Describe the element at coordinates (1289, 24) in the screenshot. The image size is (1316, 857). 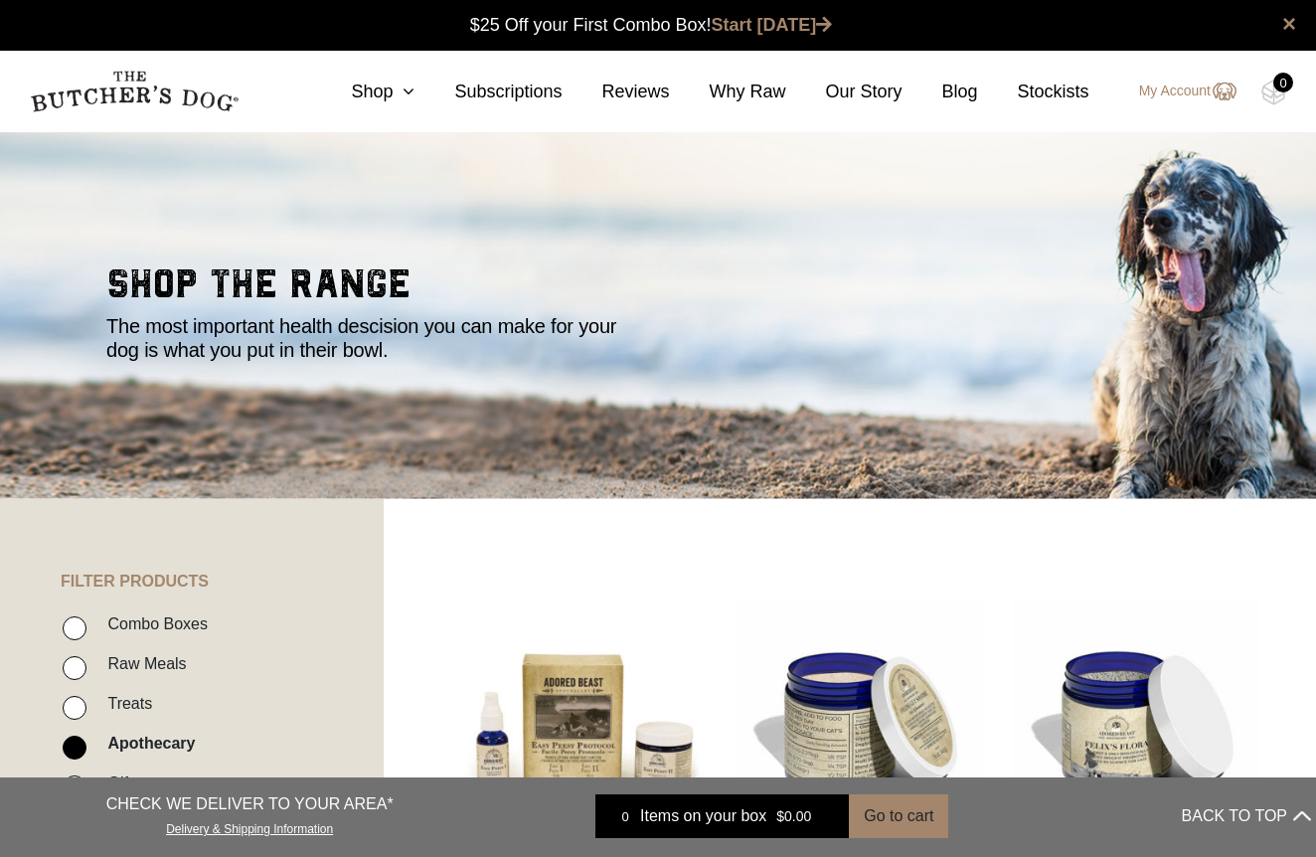
I see `a: close` at that location.